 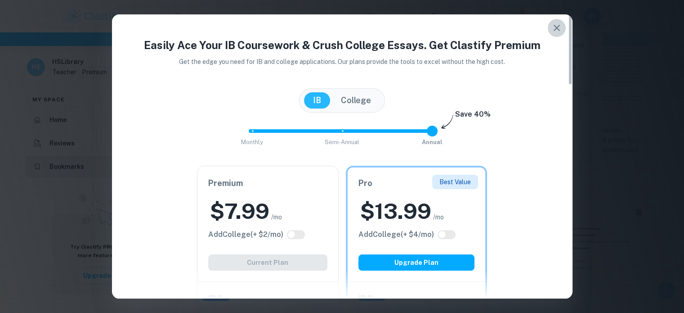 I want to click on h4: Easily Ace Your IB Coursework & Crush College Essays. Get Clastify Premium, so click(x=342, y=45).